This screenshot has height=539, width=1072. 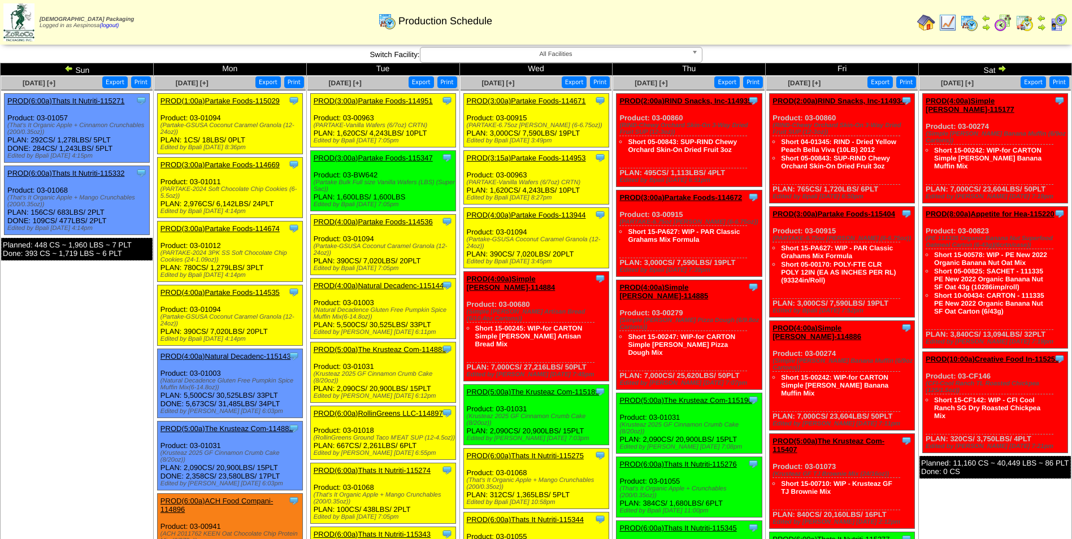 What do you see at coordinates (995, 402) in the screenshot?
I see `div: Product: 03-CF146 PLAN: 320CS / 3,750LBS / 4PLT` at bounding box center [995, 402].